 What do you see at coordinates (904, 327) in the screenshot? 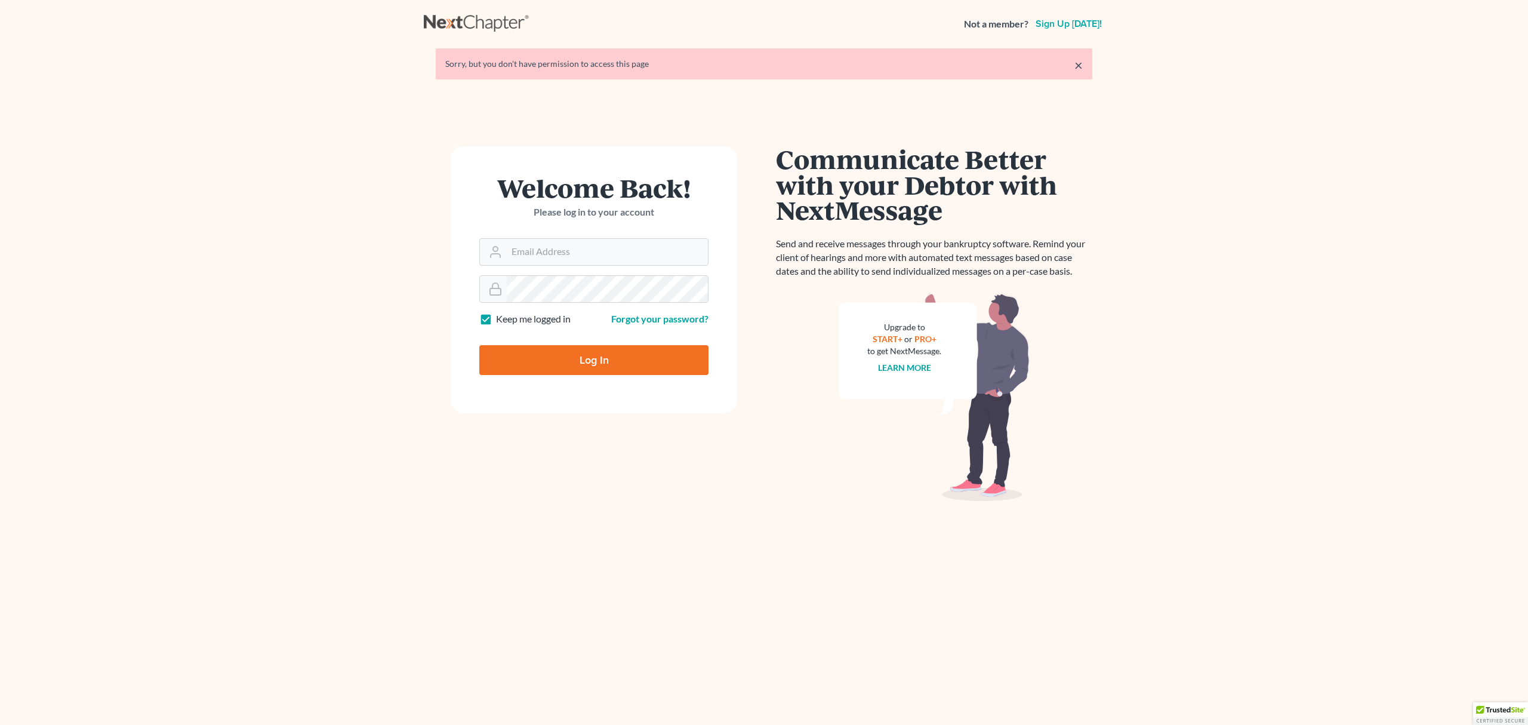
I see `div: Upgrade to` at bounding box center [904, 327].